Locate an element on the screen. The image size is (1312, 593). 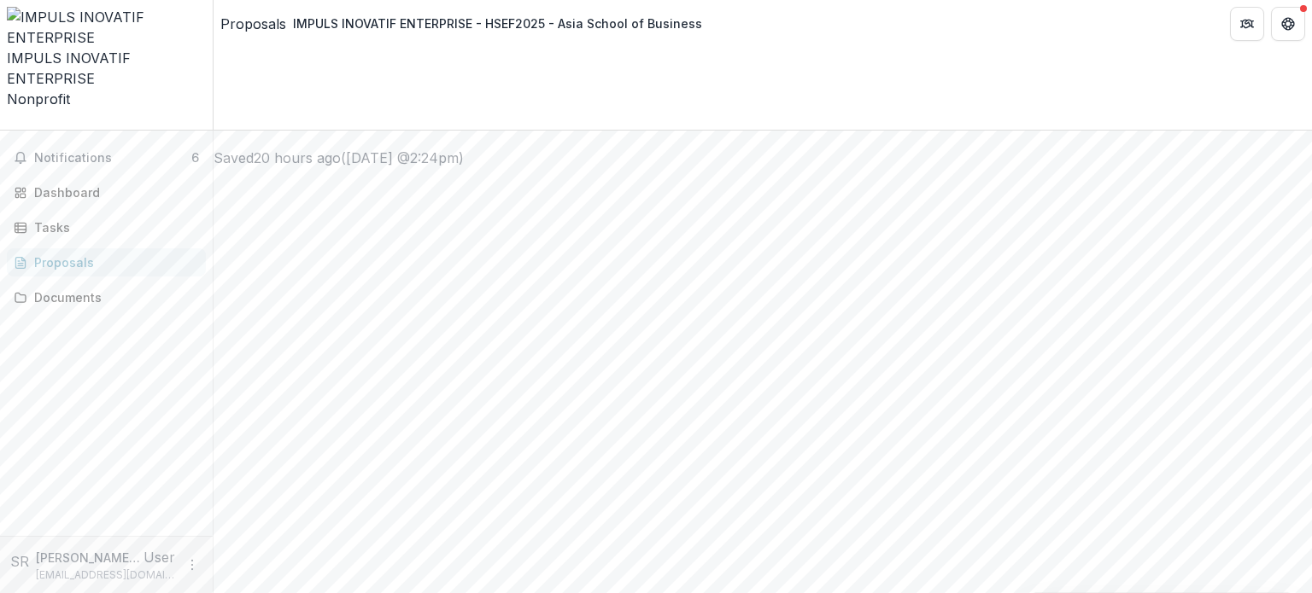
a: Tasks is located at coordinates (106, 227).